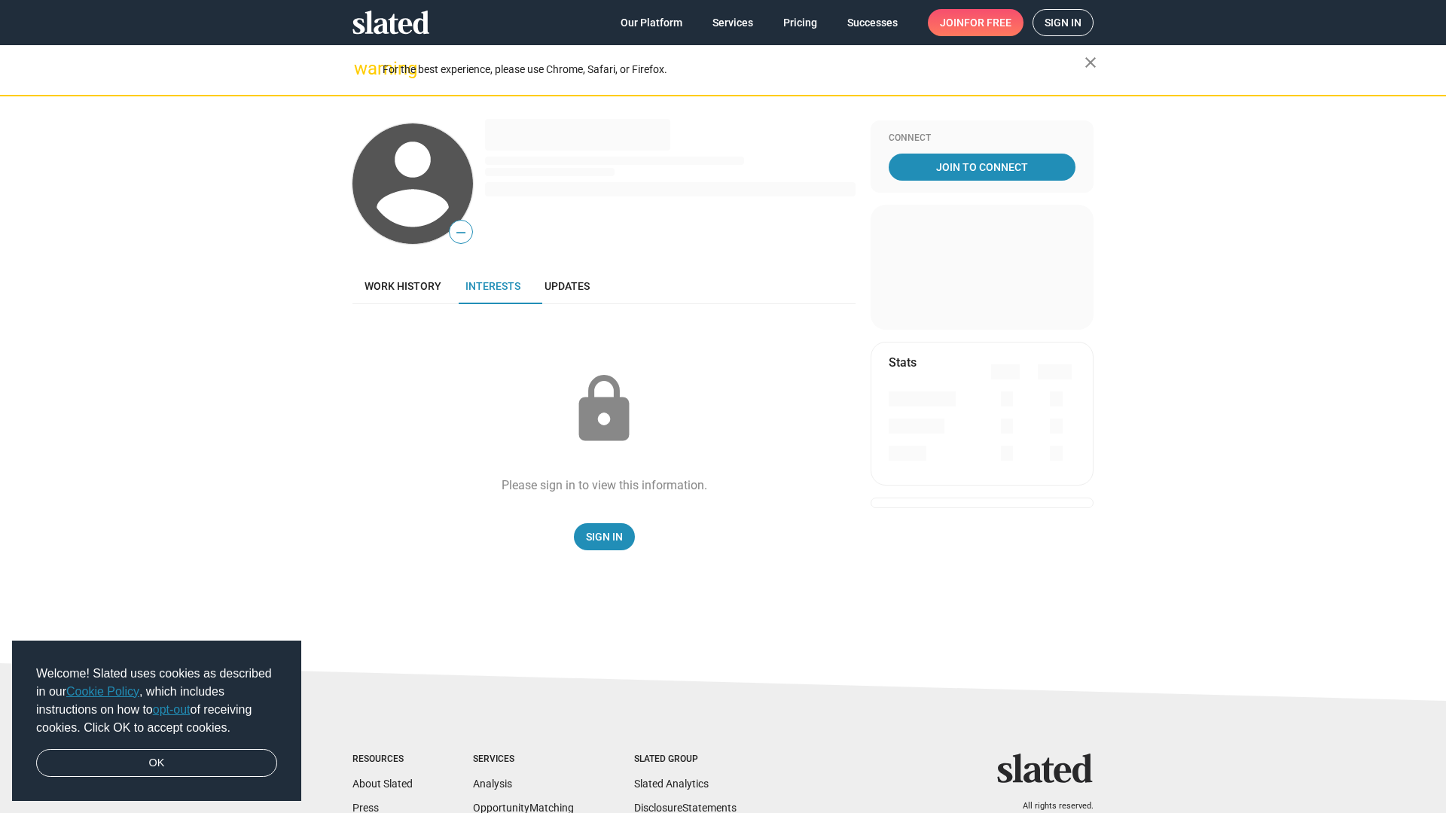 This screenshot has width=1446, height=813. Describe the element at coordinates (604, 537) in the screenshot. I see `a: Sign In` at that location.